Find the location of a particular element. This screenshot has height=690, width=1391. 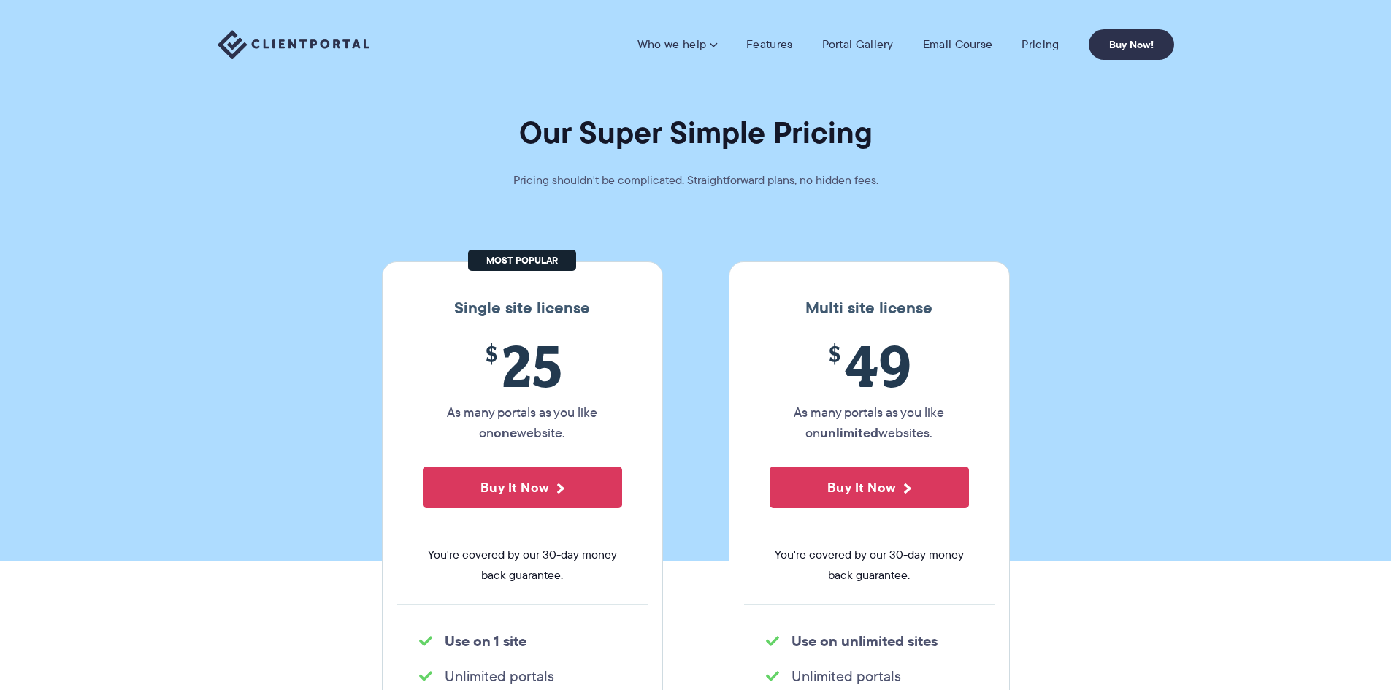

a: Buy Now! is located at coordinates (1131, 45).